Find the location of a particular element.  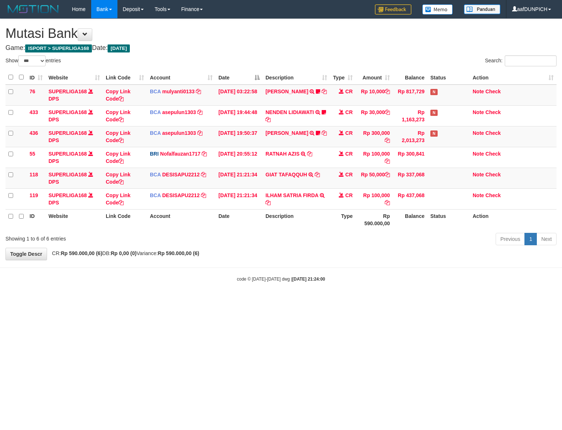

h1: Mutasi Bank is located at coordinates (281, 34).